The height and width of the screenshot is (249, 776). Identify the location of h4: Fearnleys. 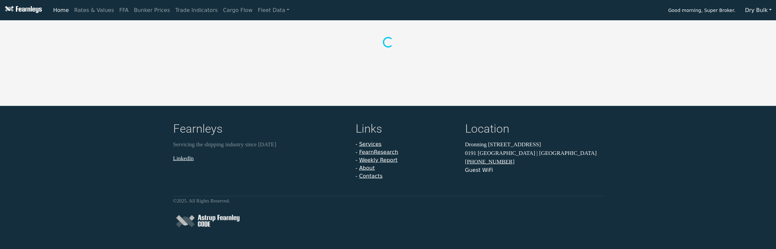
(261, 129).